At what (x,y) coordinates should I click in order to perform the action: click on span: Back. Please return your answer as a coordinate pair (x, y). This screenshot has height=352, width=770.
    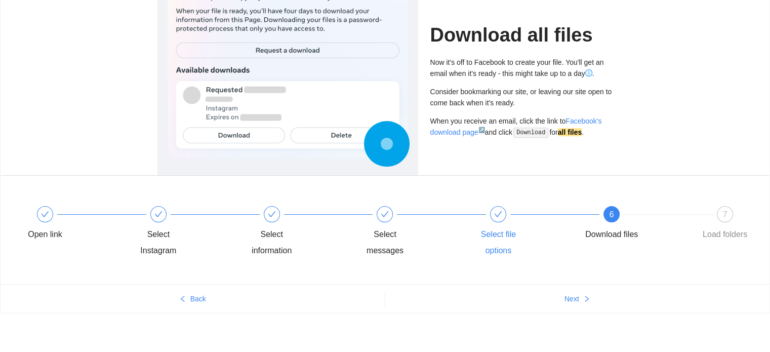
    Looking at the image, I should click on (198, 299).